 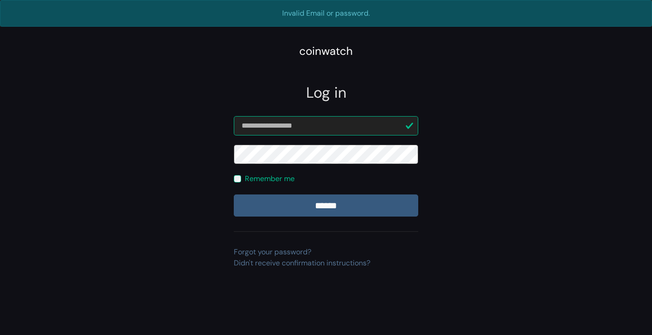 What do you see at coordinates (326, 93) in the screenshot?
I see `h2: Log in` at bounding box center [326, 93].